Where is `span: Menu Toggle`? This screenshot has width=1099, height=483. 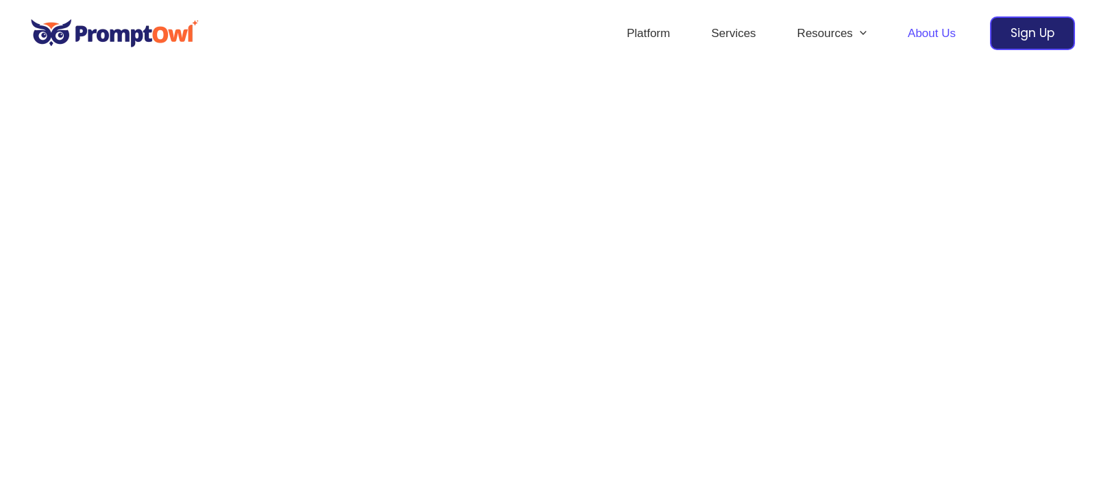
span: Menu Toggle is located at coordinates (860, 34).